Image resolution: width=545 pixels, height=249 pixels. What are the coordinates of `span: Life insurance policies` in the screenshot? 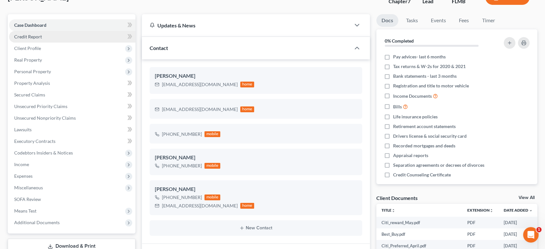 It's located at (415, 117).